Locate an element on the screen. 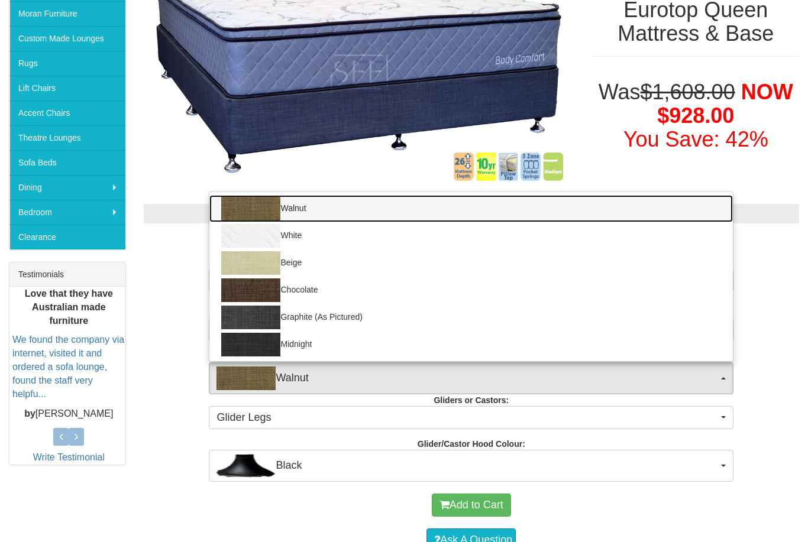 The width and height of the screenshot is (808, 542). img: Midnight is located at coordinates (251, 345).